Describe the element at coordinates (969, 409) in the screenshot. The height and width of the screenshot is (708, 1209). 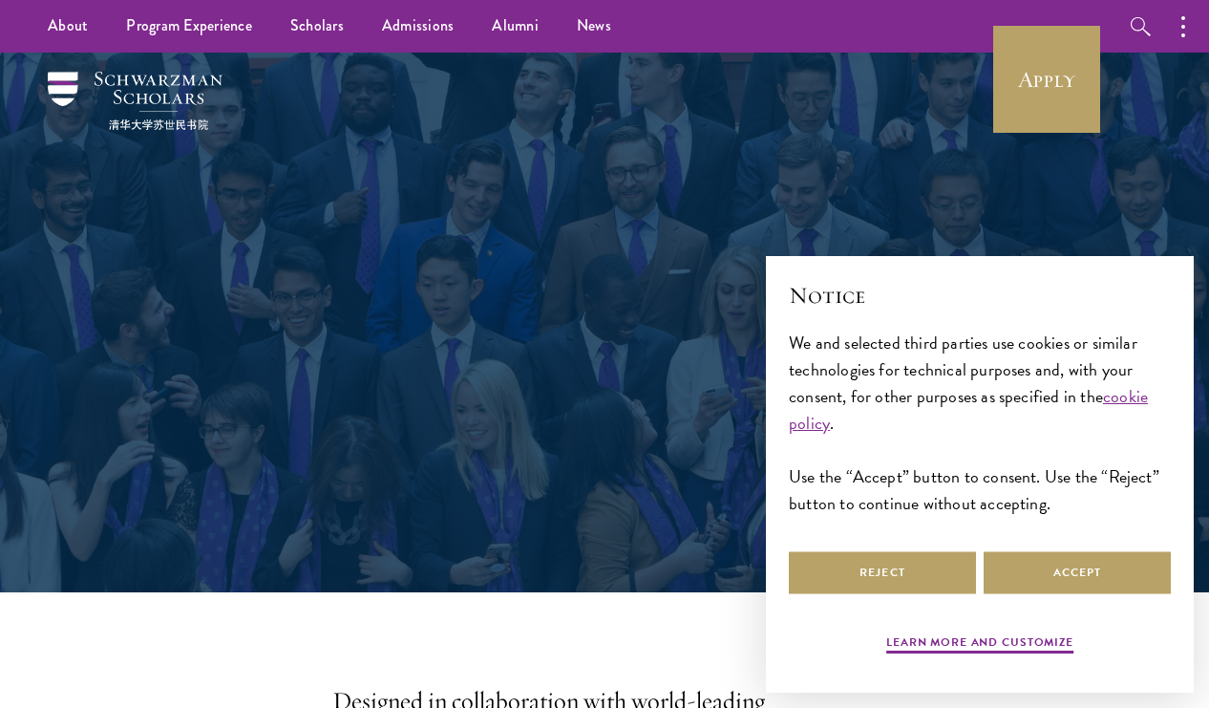
I see `a: cookie policy` at that location.